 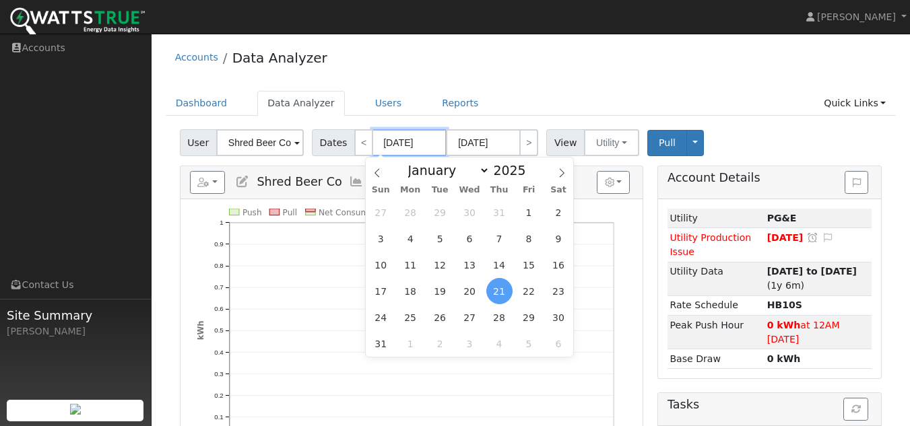 What do you see at coordinates (440, 317) in the screenshot?
I see `span: August 26, 2025` at bounding box center [440, 317].